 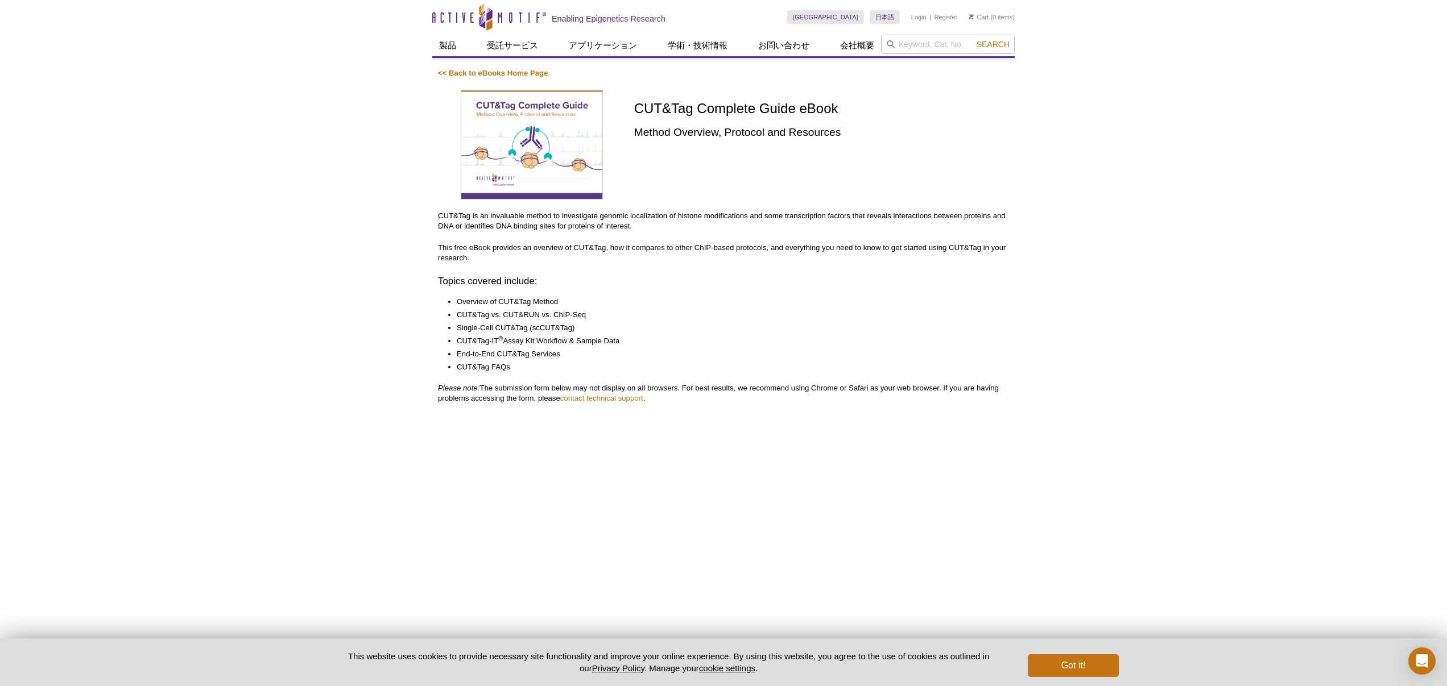 I want to click on p: CUT&Tag is an invaluable method to investigate genomic localization of histone modifications and ..., so click(x=723, y=221).